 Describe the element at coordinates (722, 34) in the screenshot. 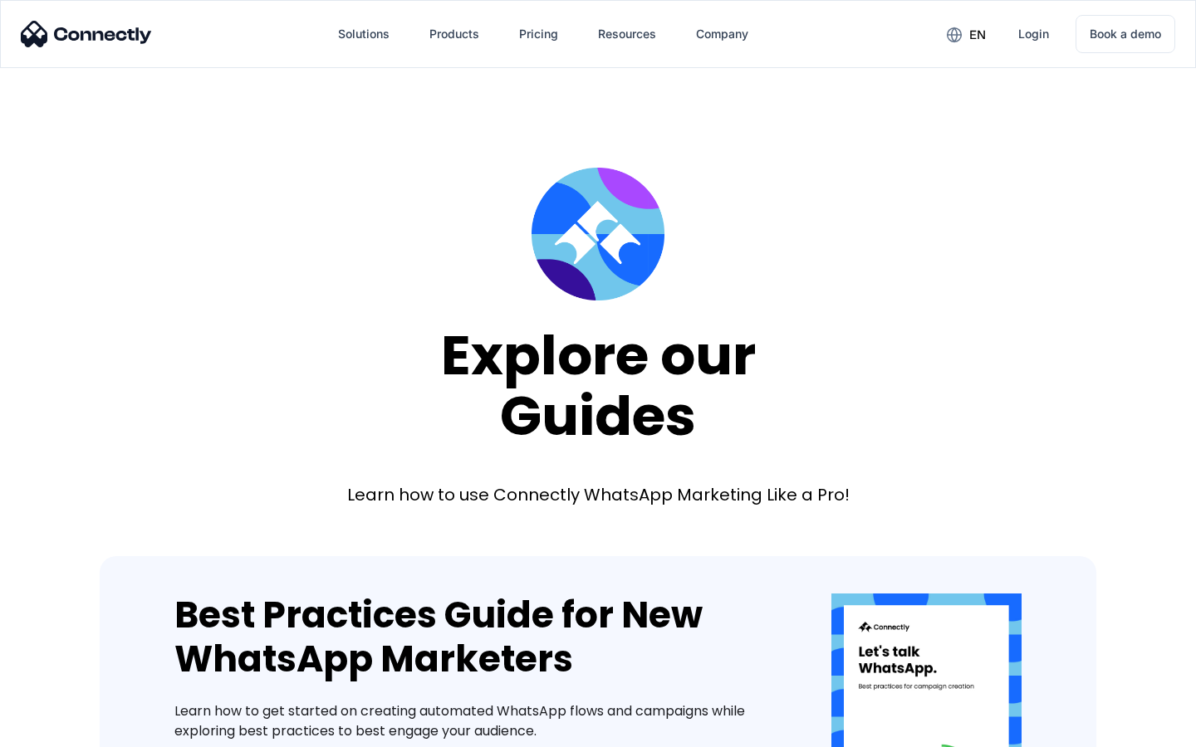

I see `div: Company` at that location.